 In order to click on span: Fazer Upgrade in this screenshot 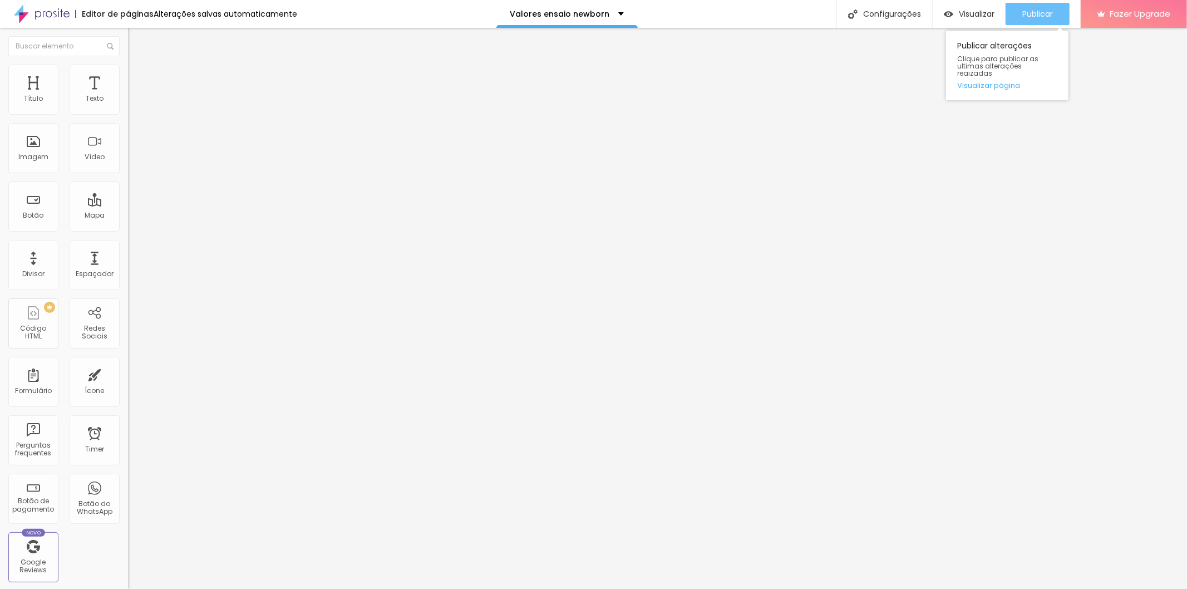, I will do `click(1140, 13)`.